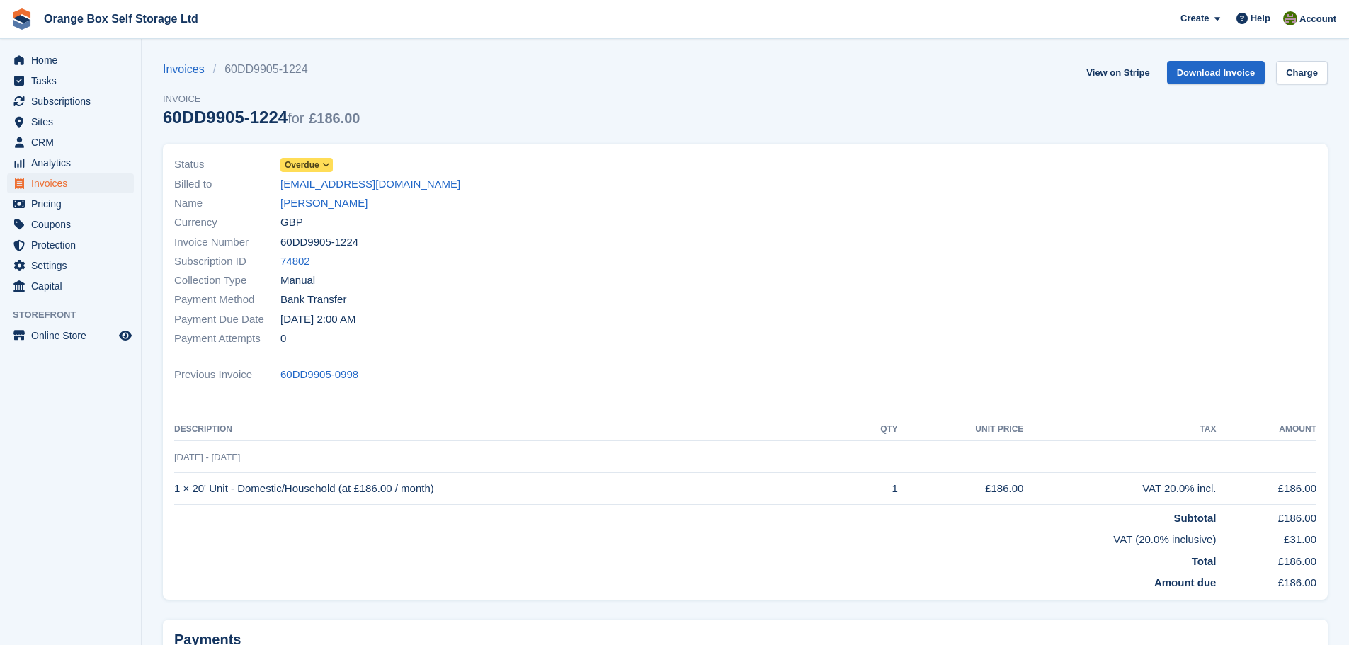  Describe the element at coordinates (74, 224) in the screenshot. I see `span: Coupons` at that location.